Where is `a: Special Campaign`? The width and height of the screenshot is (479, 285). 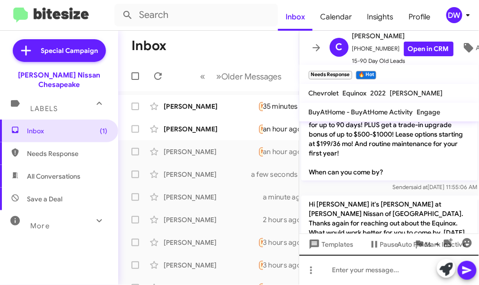 a: Special Campaign is located at coordinates (59, 51).